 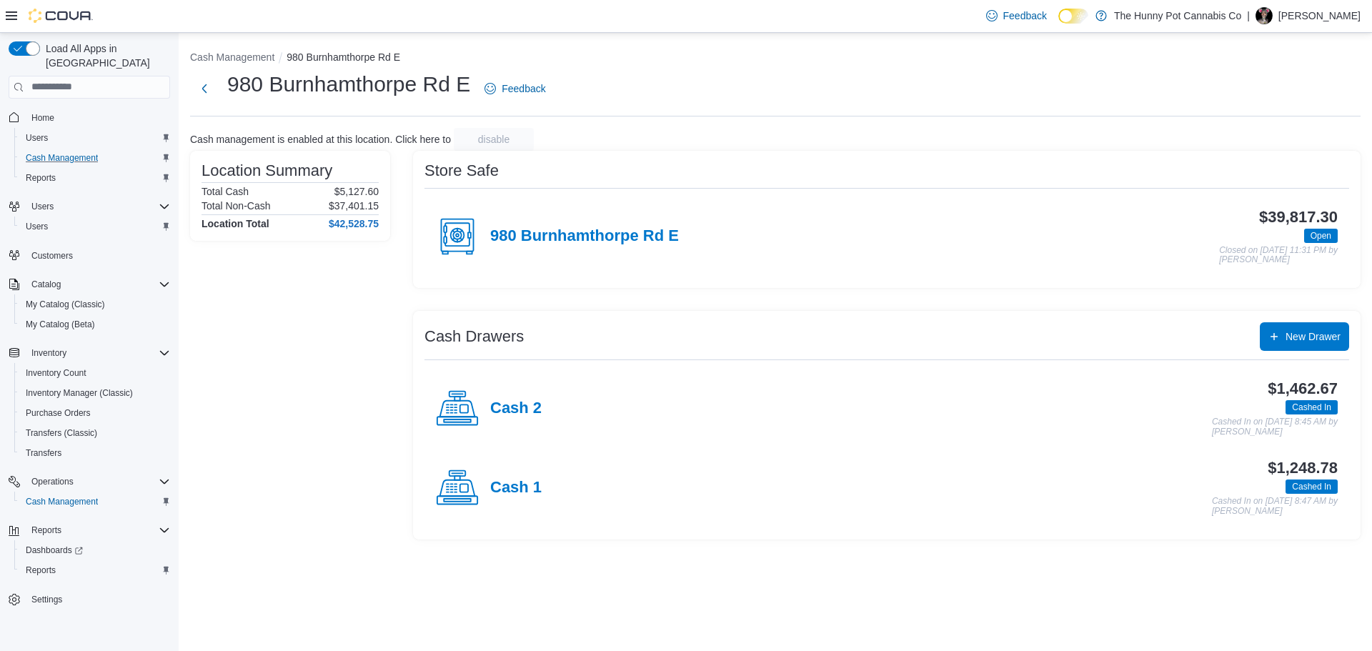 What do you see at coordinates (61, 16) in the screenshot?
I see `img: Cova` at bounding box center [61, 16].